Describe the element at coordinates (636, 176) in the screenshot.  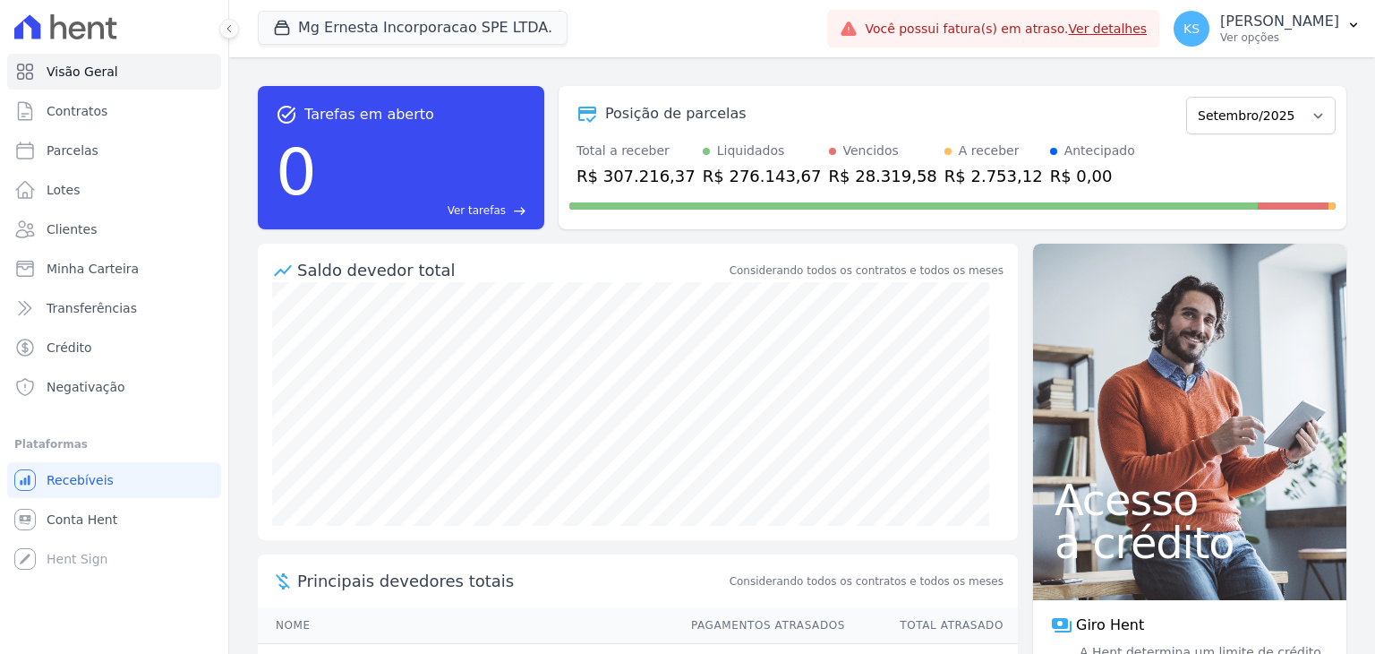
I see `div: R$ 307.216,37` at that location.